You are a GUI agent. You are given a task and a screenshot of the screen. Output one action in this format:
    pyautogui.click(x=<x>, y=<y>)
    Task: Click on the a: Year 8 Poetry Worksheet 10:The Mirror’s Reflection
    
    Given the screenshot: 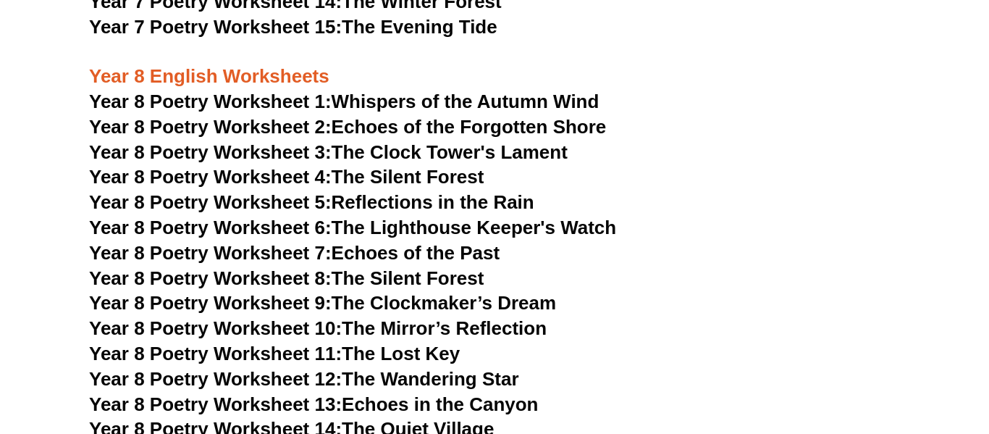 What is the action you would take?
    pyautogui.click(x=318, y=328)
    